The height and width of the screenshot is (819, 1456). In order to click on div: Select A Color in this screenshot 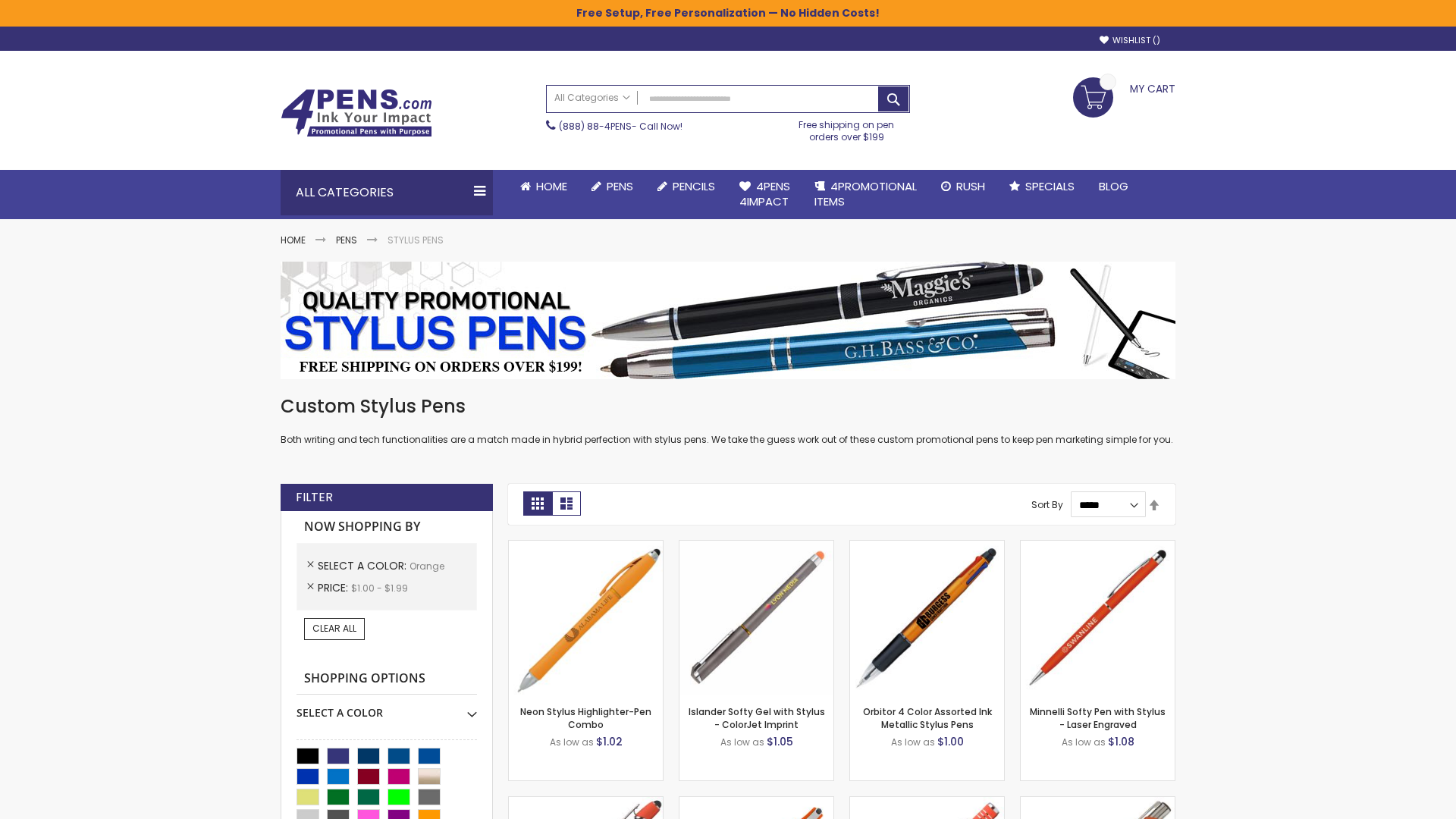, I will do `click(386, 707)`.